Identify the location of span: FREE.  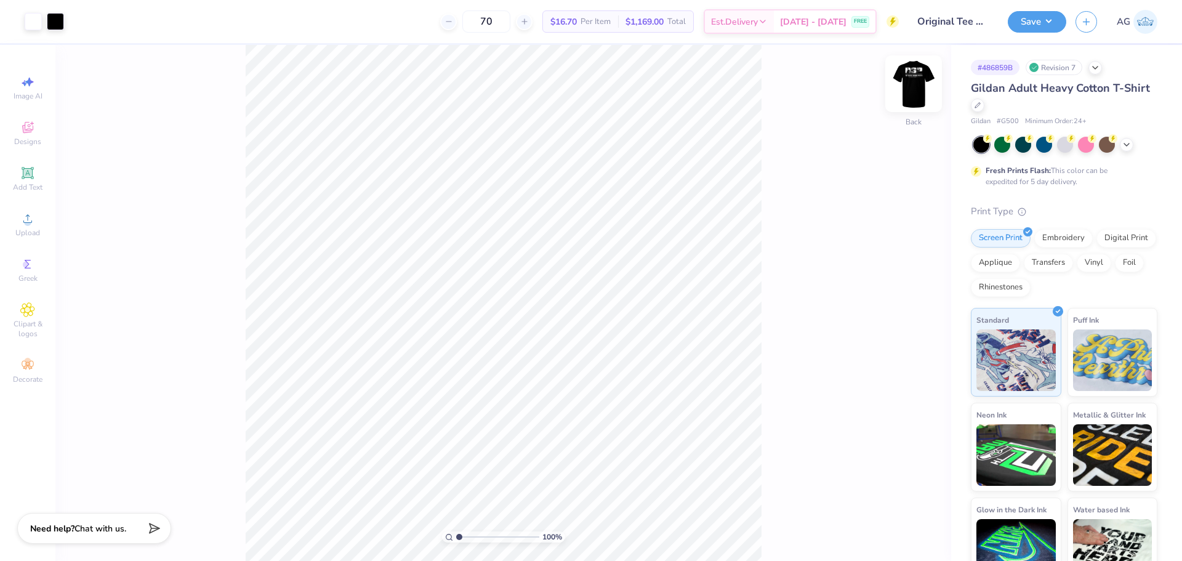
(860, 22).